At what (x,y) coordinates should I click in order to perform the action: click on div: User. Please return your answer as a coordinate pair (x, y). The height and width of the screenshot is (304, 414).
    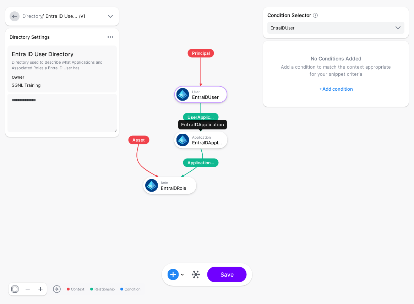
    Looking at the image, I should click on (207, 91).